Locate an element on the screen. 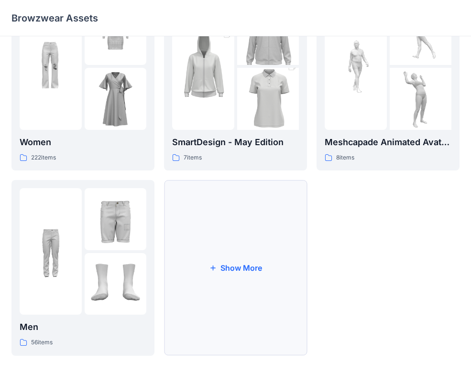 This screenshot has width=471, height=382. button: Show More is located at coordinates (235, 268).